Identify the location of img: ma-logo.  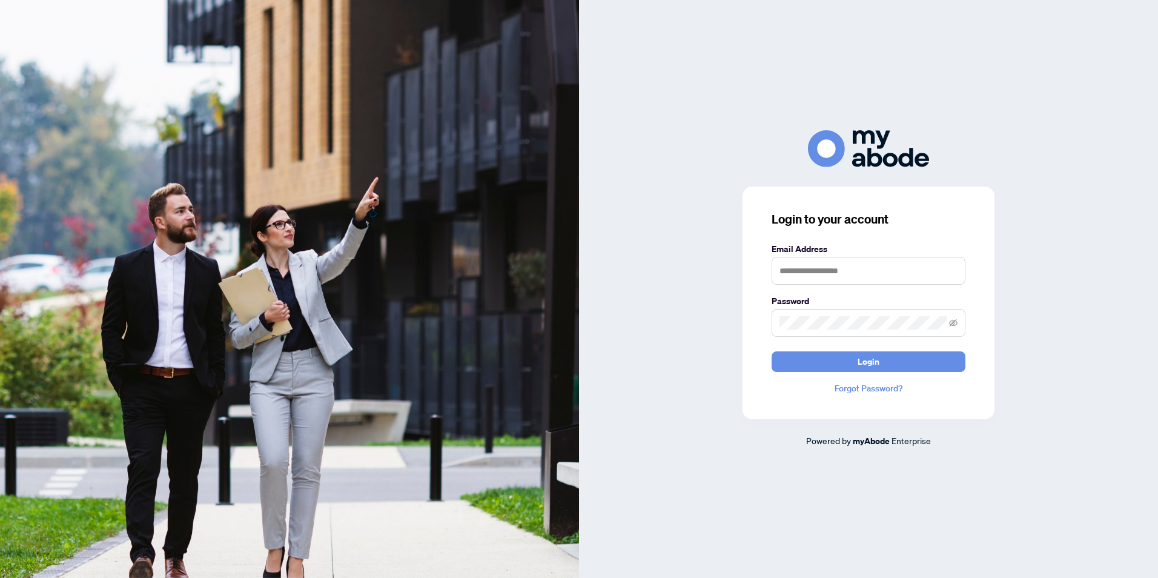
(868, 148).